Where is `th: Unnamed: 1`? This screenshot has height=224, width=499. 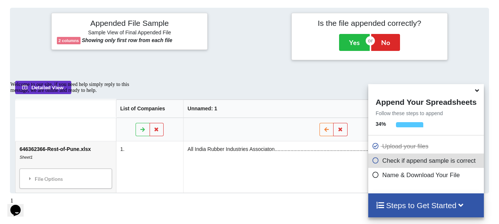
th: Unnamed: 1 is located at coordinates (333, 109).